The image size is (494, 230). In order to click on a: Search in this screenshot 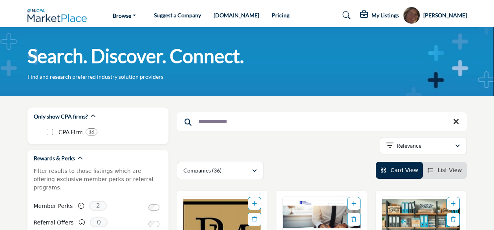, I will do `click(345, 15)`.